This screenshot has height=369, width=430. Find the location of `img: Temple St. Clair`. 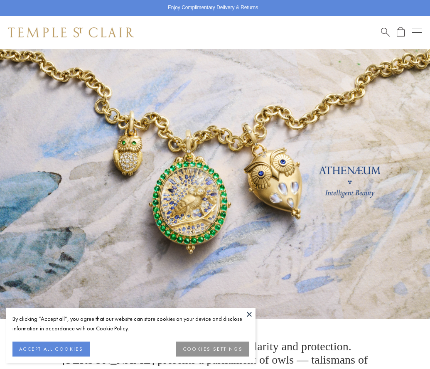

img: Temple St. Clair is located at coordinates (71, 32).